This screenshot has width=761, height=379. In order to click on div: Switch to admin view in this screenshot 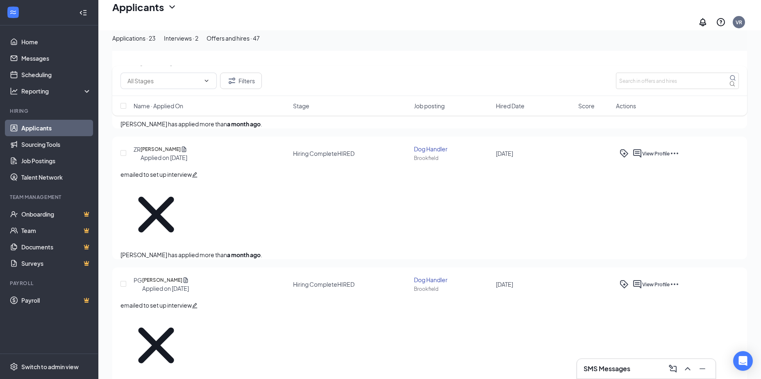, I will do `click(50, 366)`.